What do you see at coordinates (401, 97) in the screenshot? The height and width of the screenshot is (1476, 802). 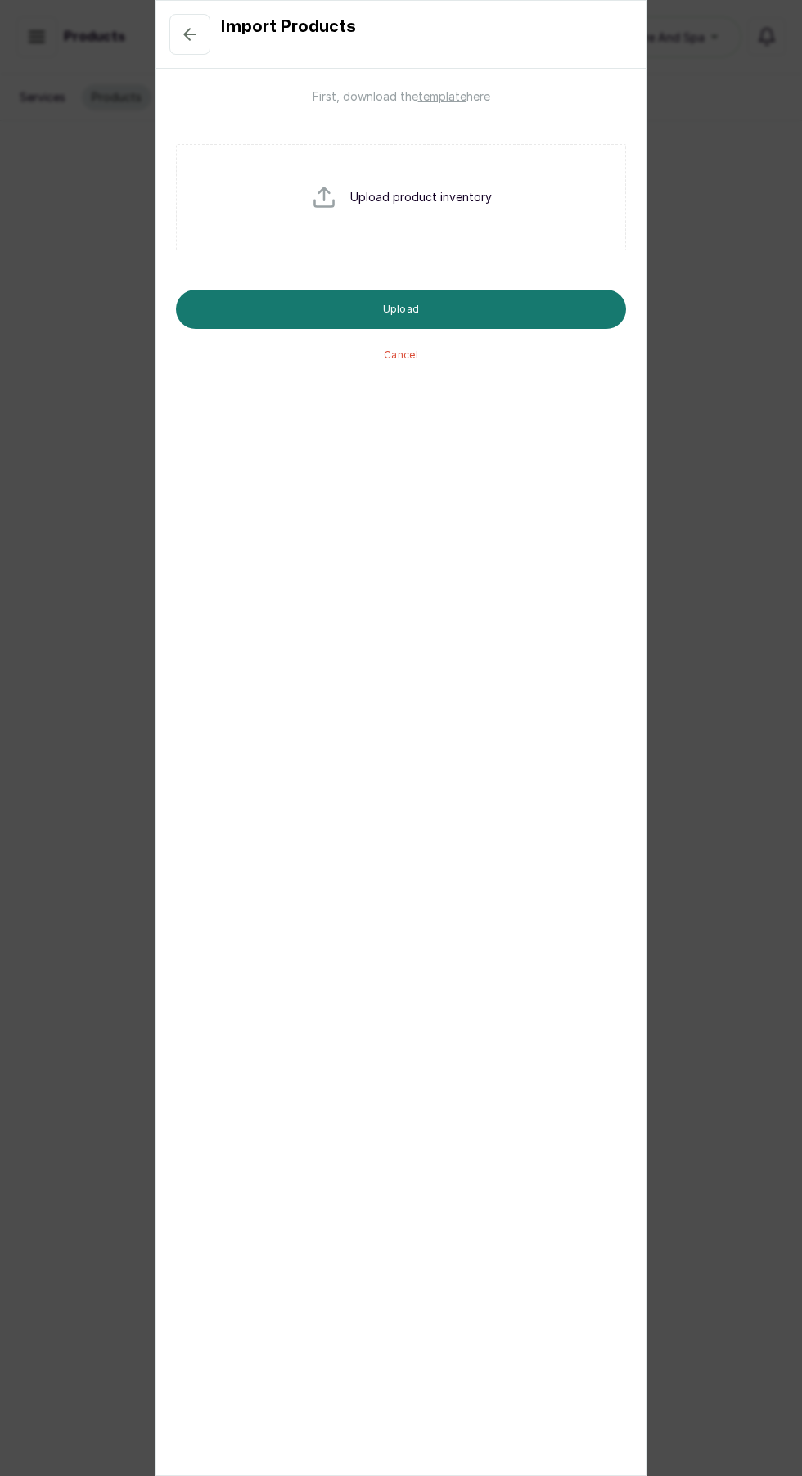 I see `p: First, download the here` at bounding box center [401, 97].